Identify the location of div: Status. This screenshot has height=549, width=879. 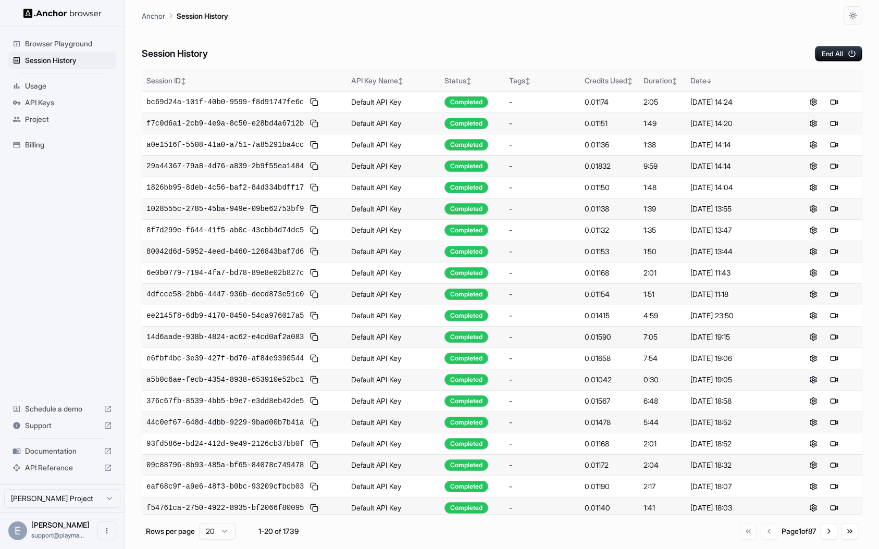
(472, 81).